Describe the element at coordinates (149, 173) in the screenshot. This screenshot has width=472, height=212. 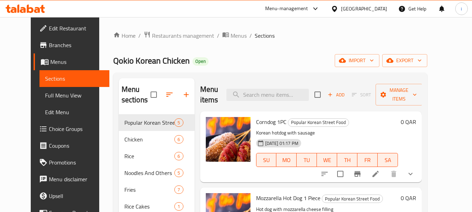
I see `span: Noodles And Others` at that location.